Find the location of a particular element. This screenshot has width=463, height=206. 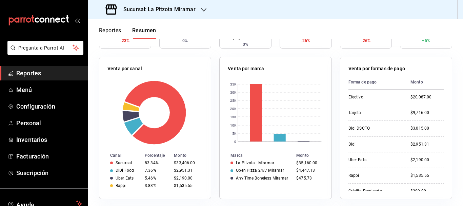

text: 30K is located at coordinates (233, 92).